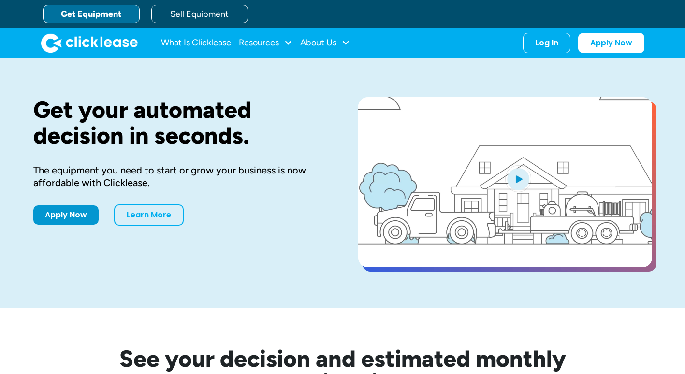 The height and width of the screenshot is (374, 685). What do you see at coordinates (547, 43) in the screenshot?
I see `div: Log In` at bounding box center [547, 43].